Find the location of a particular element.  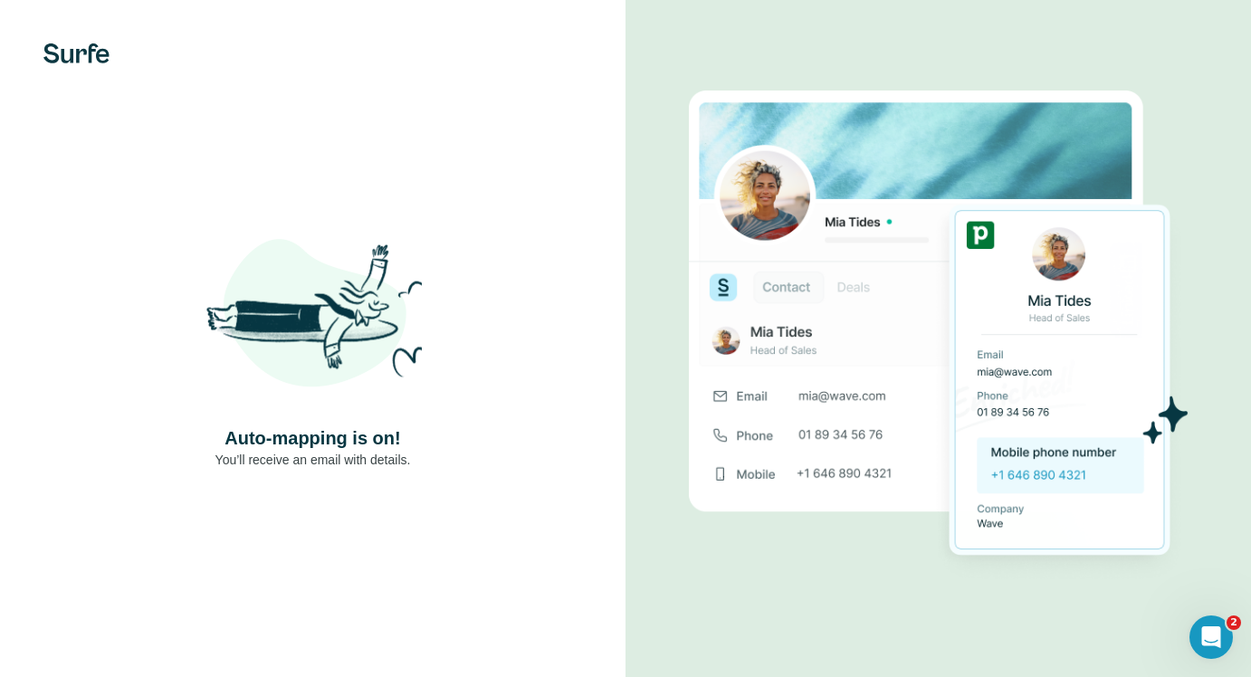

img: Shaka Illustration is located at coordinates (313, 317).